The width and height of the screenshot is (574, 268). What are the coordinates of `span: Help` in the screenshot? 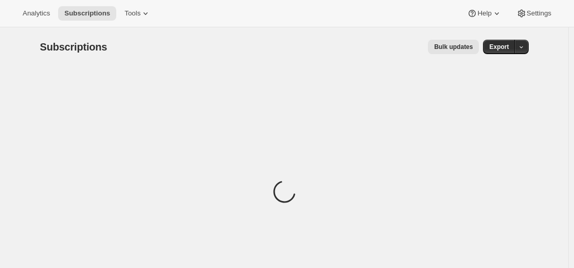 It's located at (484, 13).